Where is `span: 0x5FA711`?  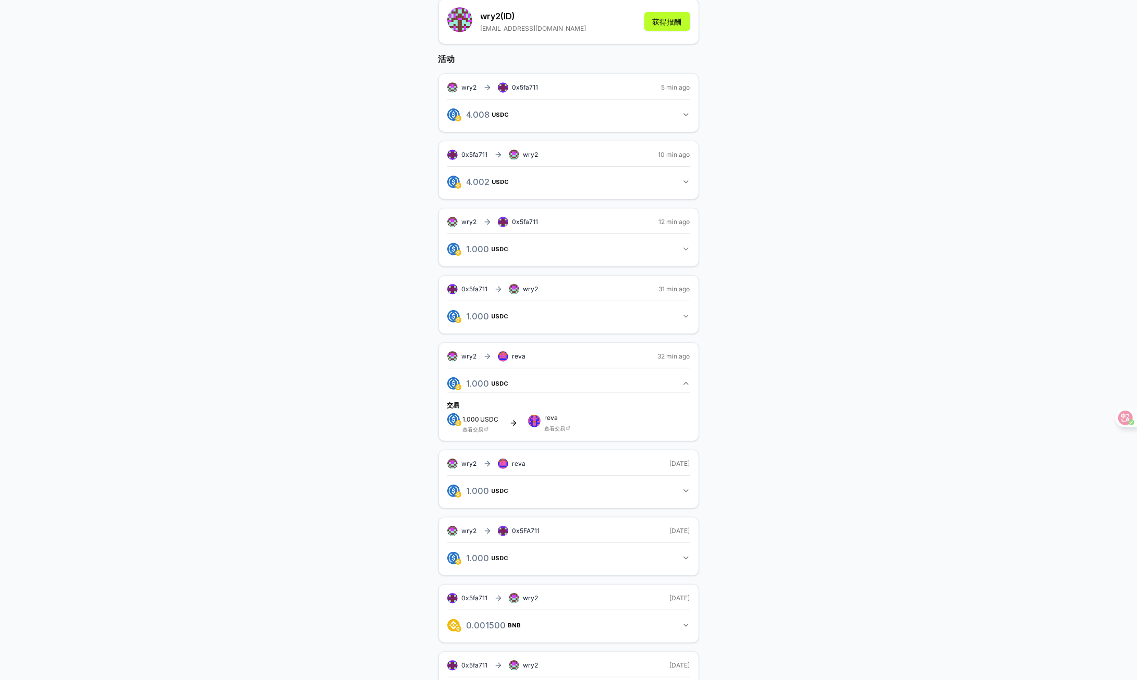 span: 0x5FA711 is located at coordinates (526, 530).